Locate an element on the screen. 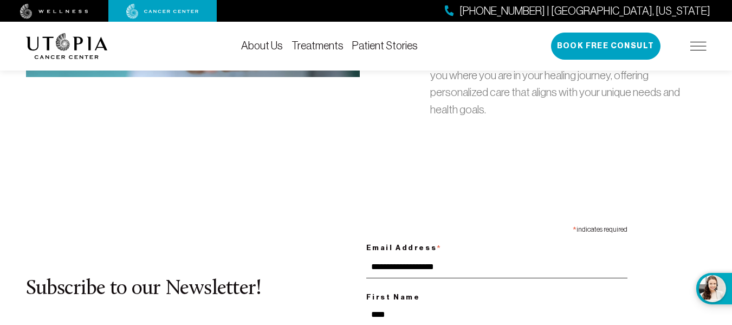 This screenshot has height=325, width=732. img: icon-hamburger is located at coordinates (699, 46).